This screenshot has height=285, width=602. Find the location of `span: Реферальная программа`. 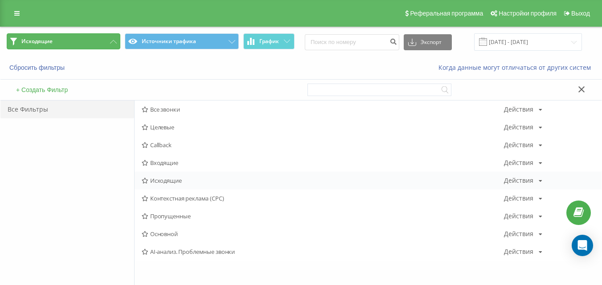

span: Реферальная программа is located at coordinates (446, 13).